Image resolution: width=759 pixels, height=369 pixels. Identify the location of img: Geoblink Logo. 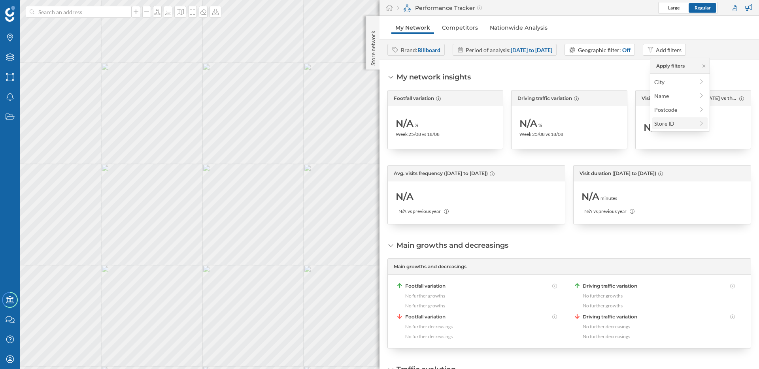
(10, 14).